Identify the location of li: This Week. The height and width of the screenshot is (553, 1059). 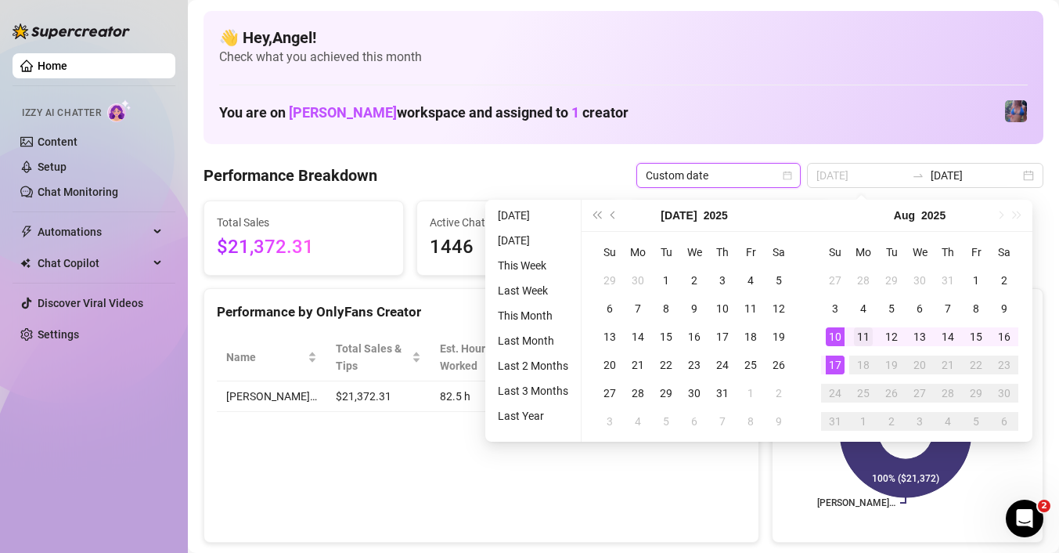
(533, 265).